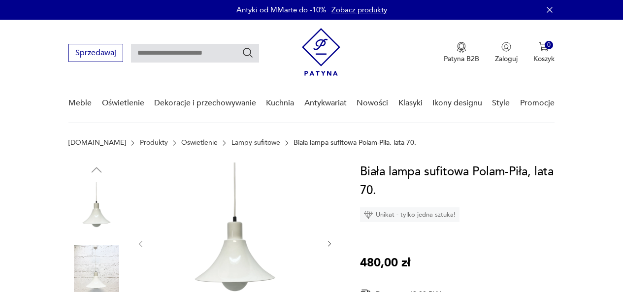  I want to click on button: Szukaj, so click(248, 53).